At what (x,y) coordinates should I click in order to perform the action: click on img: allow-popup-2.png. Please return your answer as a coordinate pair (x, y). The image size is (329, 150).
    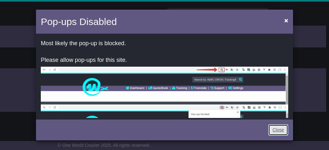
    Looking at the image, I should click on (164, 124).